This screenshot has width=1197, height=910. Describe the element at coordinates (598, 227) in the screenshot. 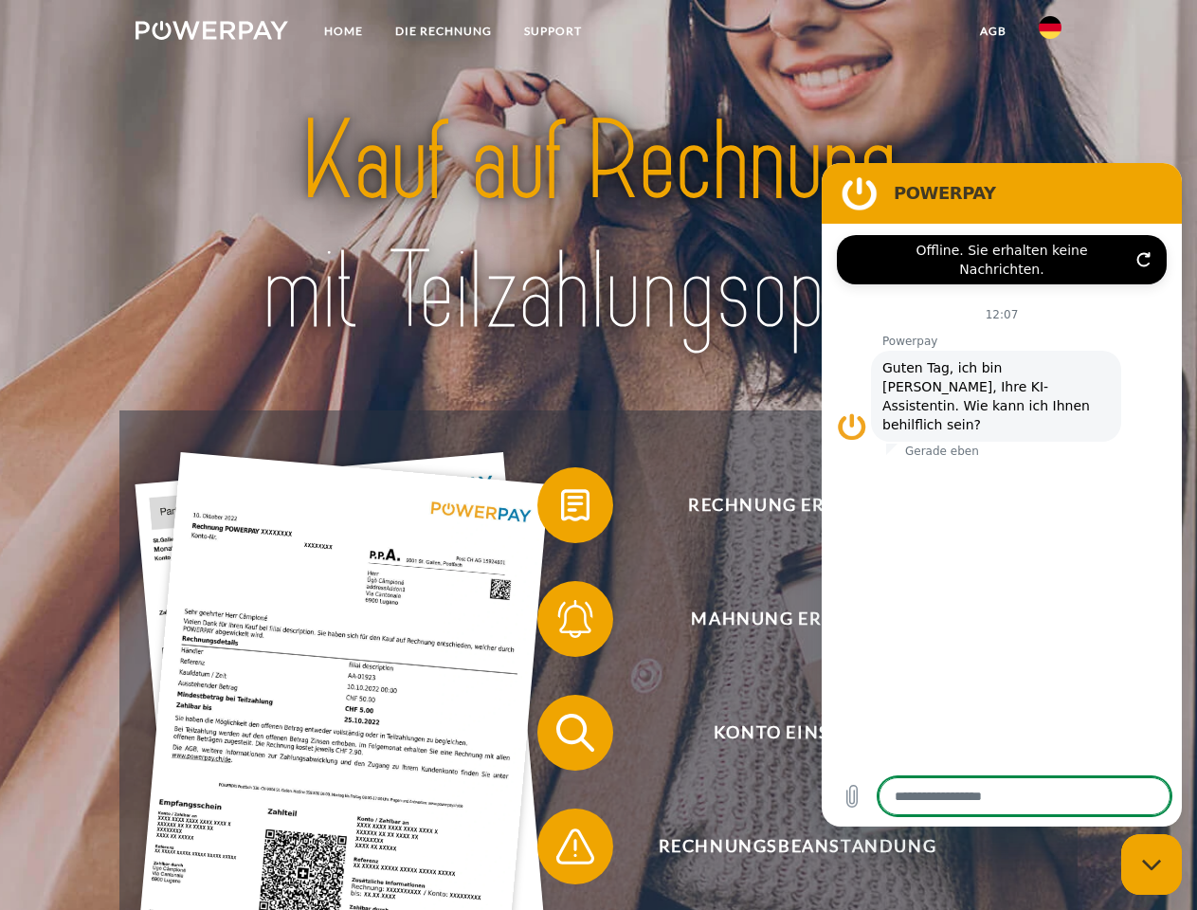

I see `img: title-powerpay_de.svg` at that location.